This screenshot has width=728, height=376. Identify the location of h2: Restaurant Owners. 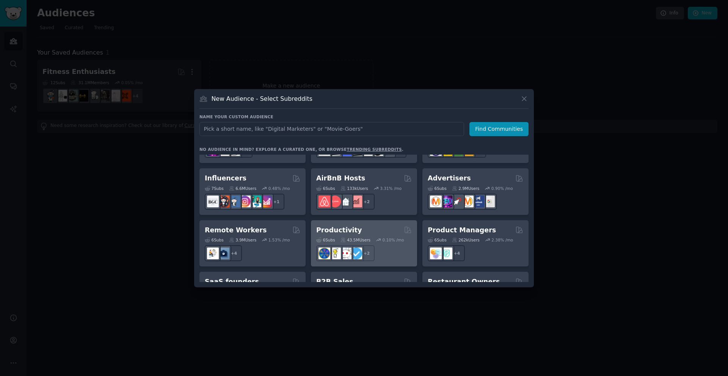
(464, 282).